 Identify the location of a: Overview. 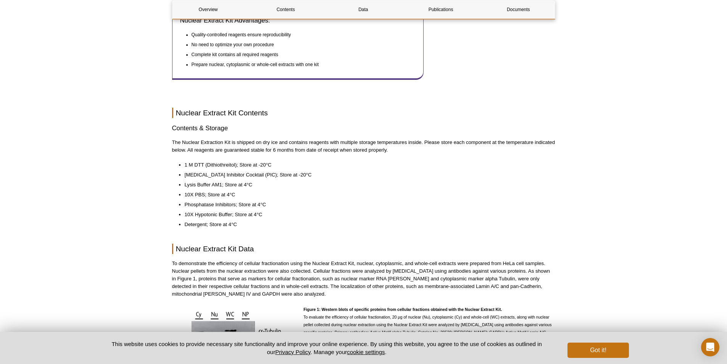
(208, 10).